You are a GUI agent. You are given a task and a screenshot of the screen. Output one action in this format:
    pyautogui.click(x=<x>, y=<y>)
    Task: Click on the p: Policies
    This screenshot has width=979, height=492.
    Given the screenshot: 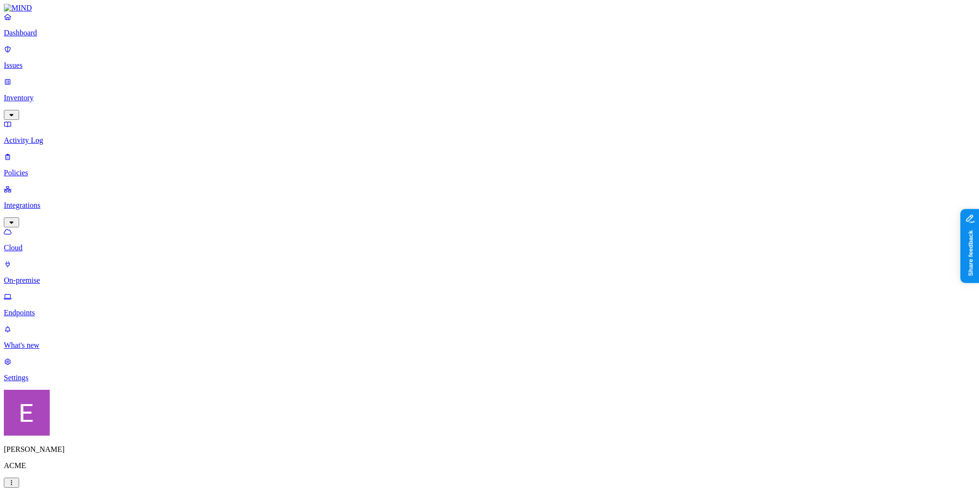 What is the action you would take?
    pyautogui.click(x=489, y=173)
    